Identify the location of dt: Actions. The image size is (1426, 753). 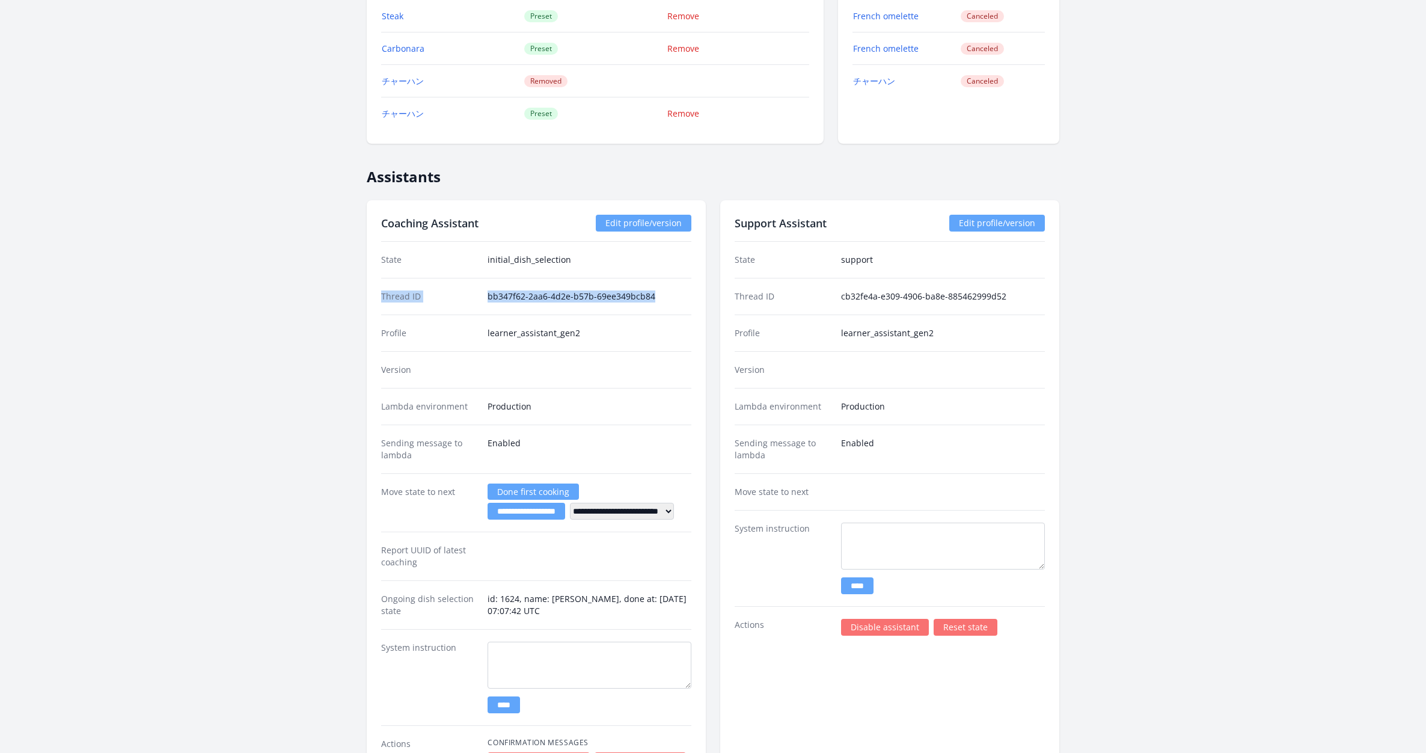
(783, 627).